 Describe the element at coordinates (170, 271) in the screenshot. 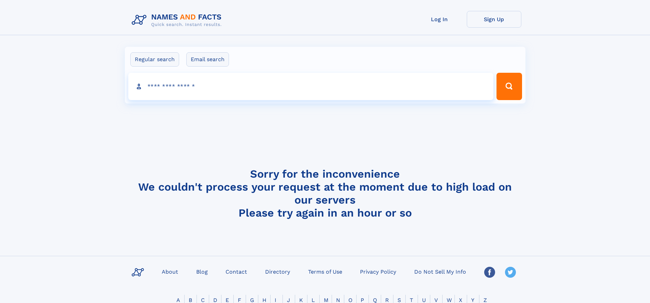

I see `a: About` at that location.